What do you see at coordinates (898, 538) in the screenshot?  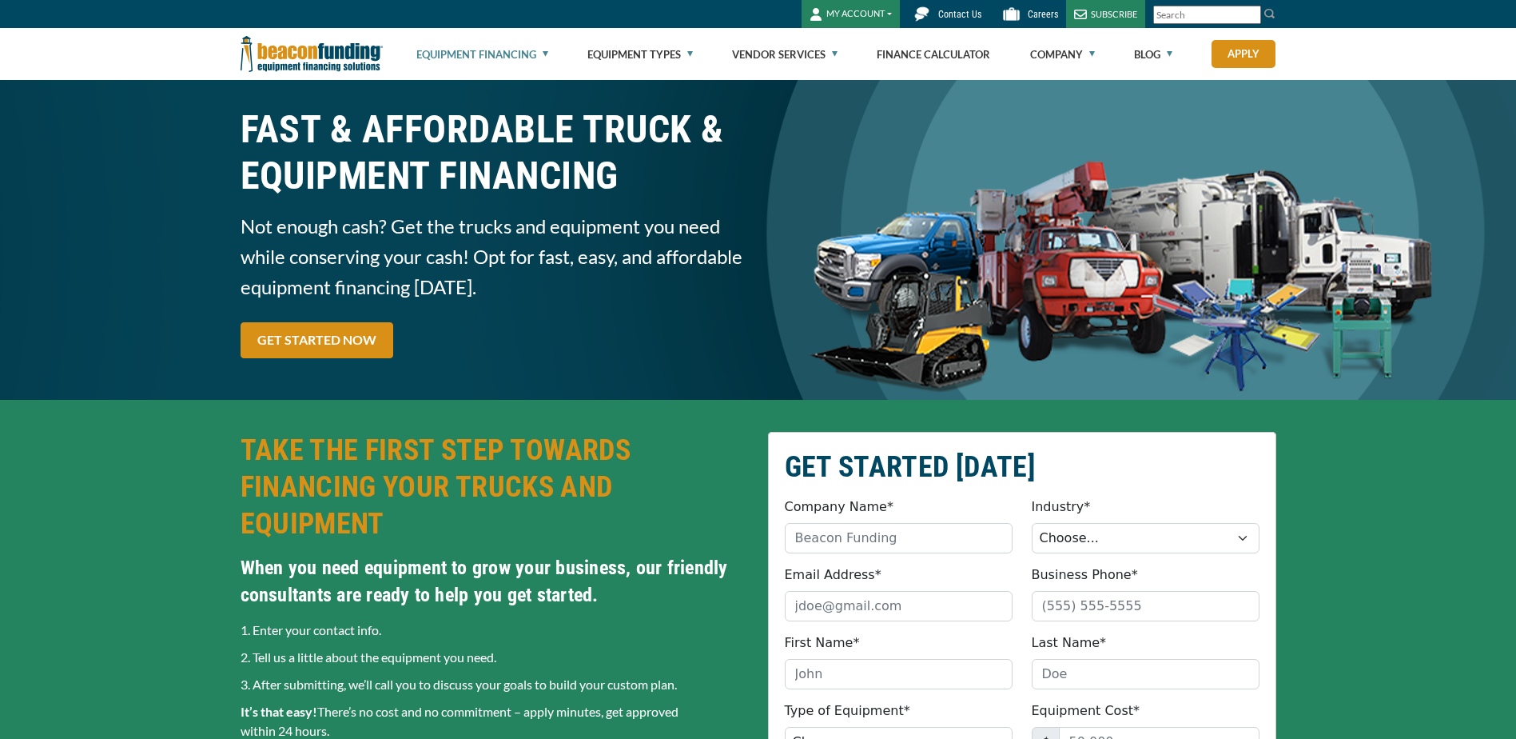 I see `input: Beacon Funding` at bounding box center [898, 538].